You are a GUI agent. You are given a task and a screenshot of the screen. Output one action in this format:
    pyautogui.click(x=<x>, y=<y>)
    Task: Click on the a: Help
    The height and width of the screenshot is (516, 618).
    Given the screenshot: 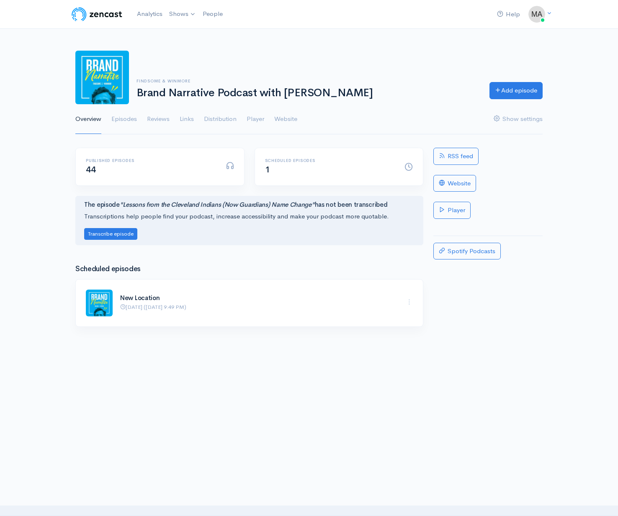 What is the action you would take?
    pyautogui.click(x=508, y=14)
    